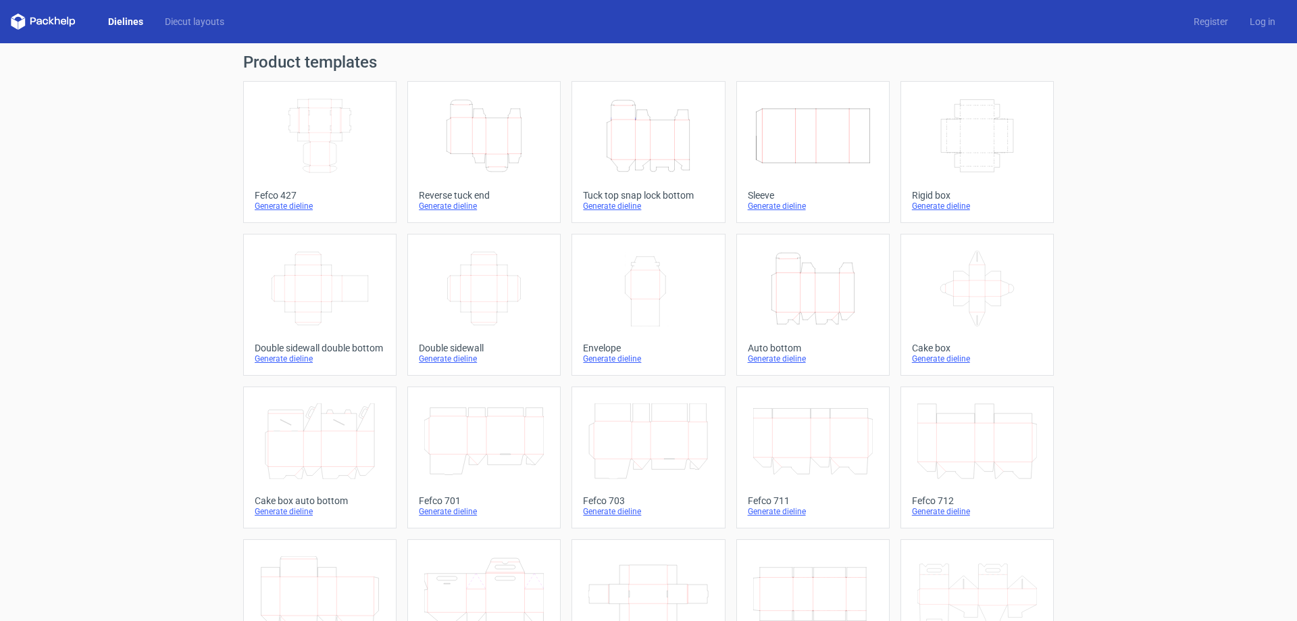  What do you see at coordinates (977, 457) in the screenshot?
I see `a: Fefco 712Generate dieline` at bounding box center [977, 457].